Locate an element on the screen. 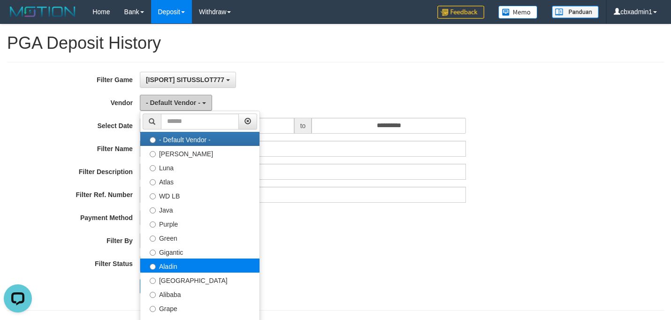 This screenshot has height=320, width=671. img: Button%20Memo.svg is located at coordinates (518, 12).